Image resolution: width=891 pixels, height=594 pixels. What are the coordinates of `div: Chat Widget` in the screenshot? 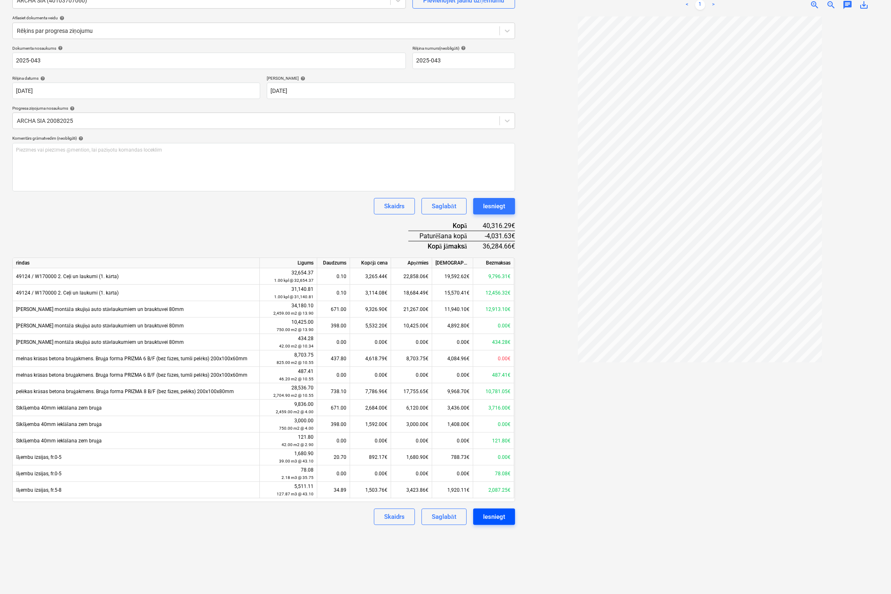 It's located at (871, 574).